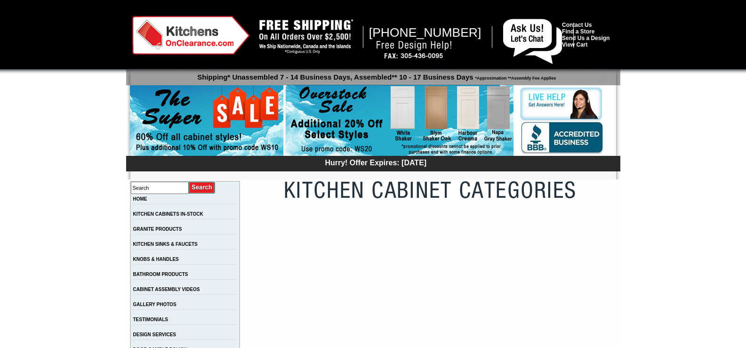  Describe the element at coordinates (576, 25) in the screenshot. I see `a: Contact Us` at that location.